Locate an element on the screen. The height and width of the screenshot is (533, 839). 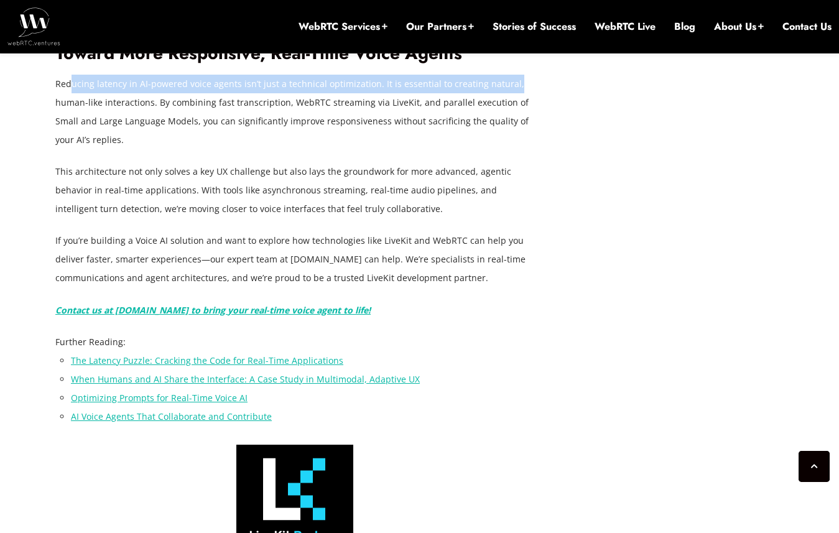
a: Stories of Success is located at coordinates (534, 27).